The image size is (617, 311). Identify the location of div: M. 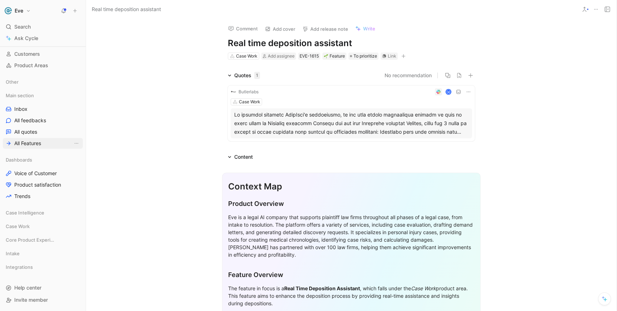
(448, 92).